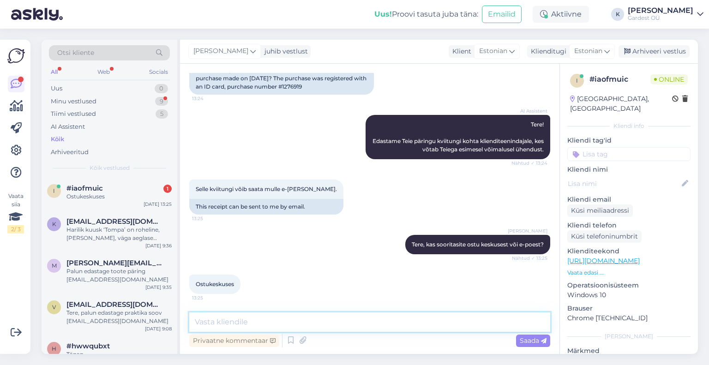 The width and height of the screenshot is (709, 365). Describe the element at coordinates (109, 168) in the screenshot. I see `span: Kõik vestlused` at that location.